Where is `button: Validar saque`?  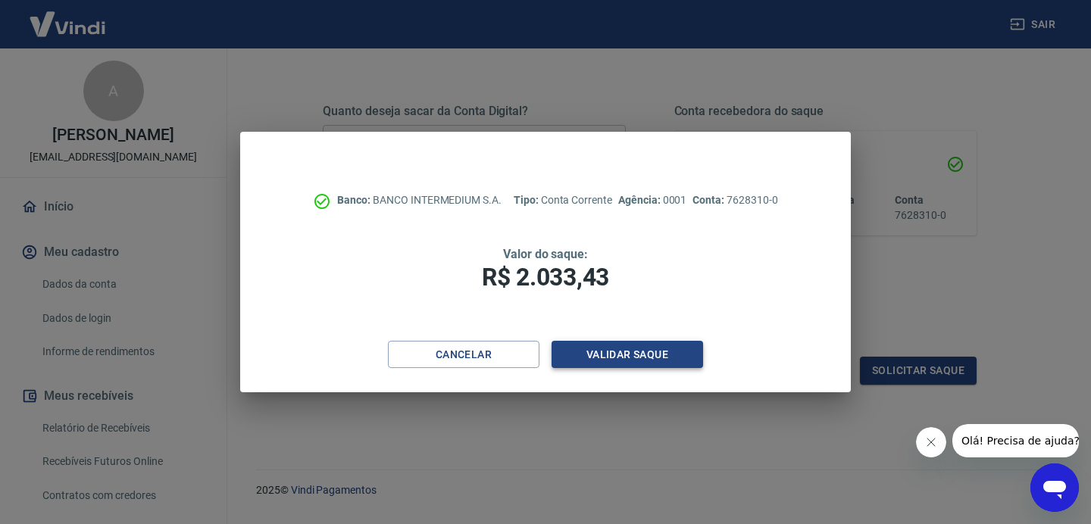 button: Validar saque is located at coordinates (627, 354).